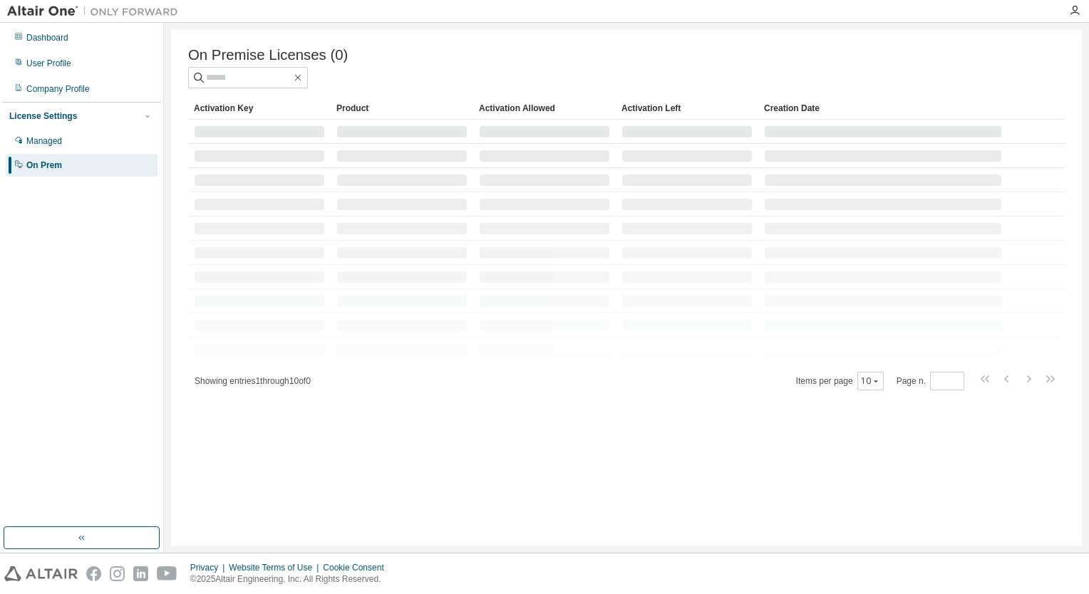 Image resolution: width=1089 pixels, height=594 pixels. Describe the element at coordinates (140, 574) in the screenshot. I see `img: linkedin.svg` at that location.